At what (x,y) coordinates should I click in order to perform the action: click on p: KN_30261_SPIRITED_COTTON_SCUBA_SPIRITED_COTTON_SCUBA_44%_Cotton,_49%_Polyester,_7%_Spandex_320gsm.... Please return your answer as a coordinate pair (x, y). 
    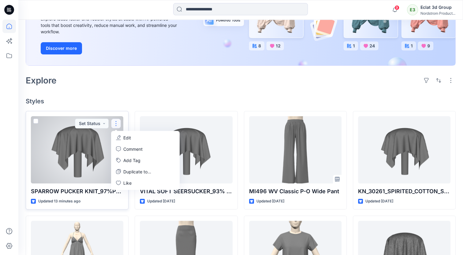
    Looking at the image, I should click on (404, 192).